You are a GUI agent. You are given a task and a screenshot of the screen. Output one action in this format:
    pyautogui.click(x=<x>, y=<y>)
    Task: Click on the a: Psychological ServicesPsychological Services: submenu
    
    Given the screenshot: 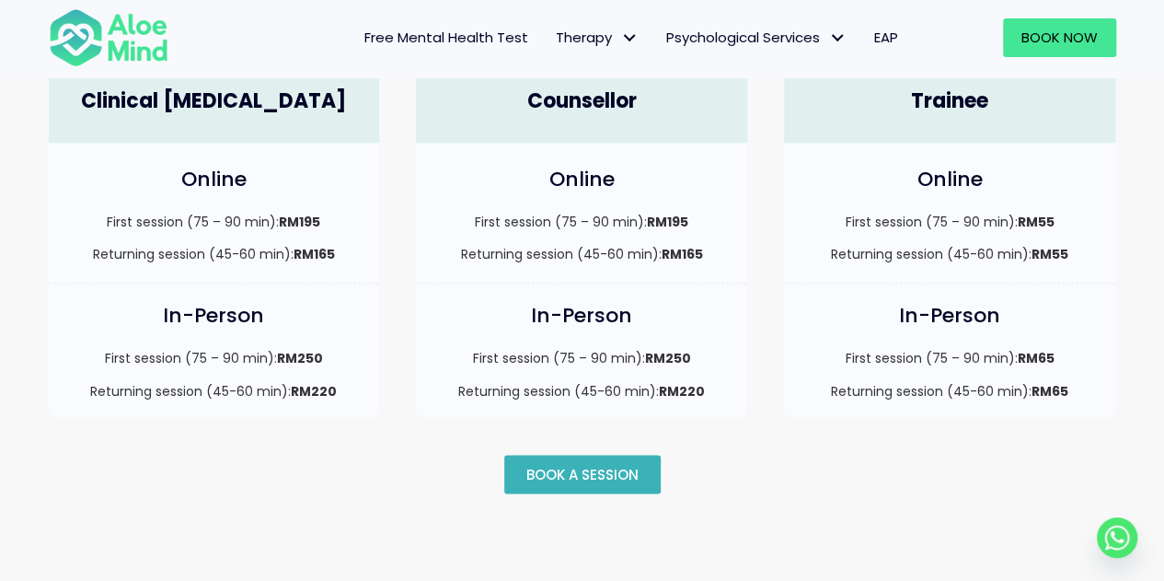 What is the action you would take?
    pyautogui.click(x=756, y=38)
    